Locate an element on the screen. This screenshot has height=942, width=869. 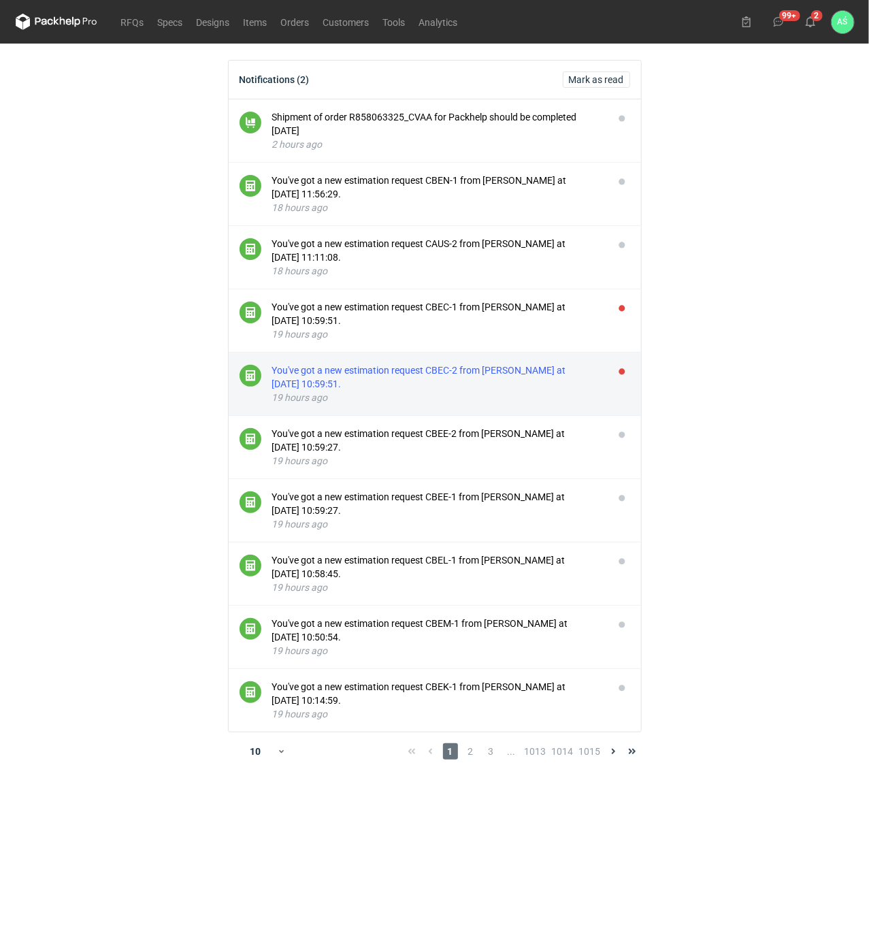
button: 2 is located at coordinates (811, 22).